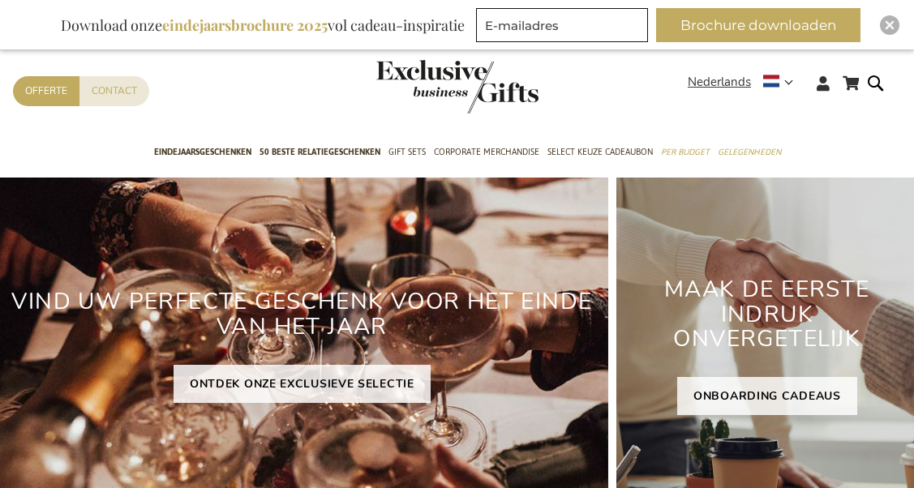  I want to click on span: Per Budget, so click(685, 152).